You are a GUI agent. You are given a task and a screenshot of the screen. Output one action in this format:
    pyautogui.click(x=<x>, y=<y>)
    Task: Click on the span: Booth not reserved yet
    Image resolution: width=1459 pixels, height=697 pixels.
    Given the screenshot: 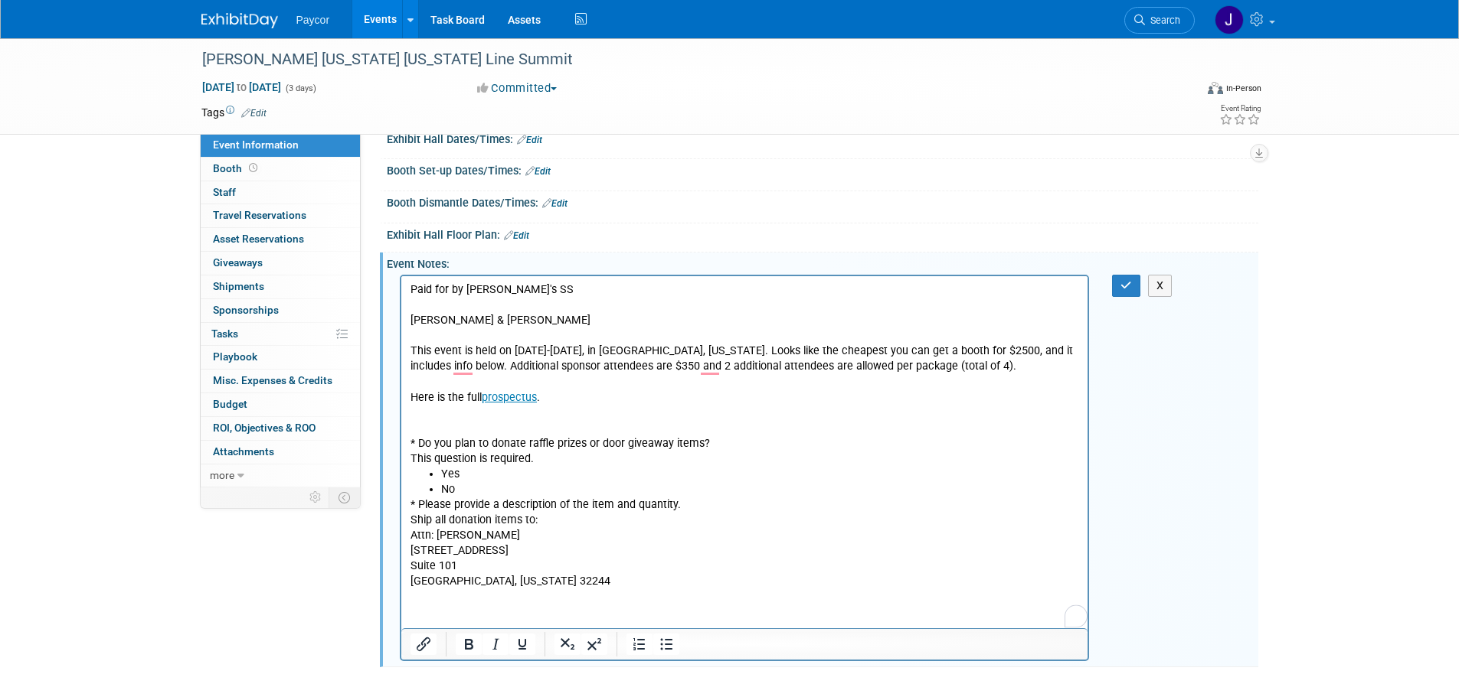 What is the action you would take?
    pyautogui.click(x=253, y=168)
    